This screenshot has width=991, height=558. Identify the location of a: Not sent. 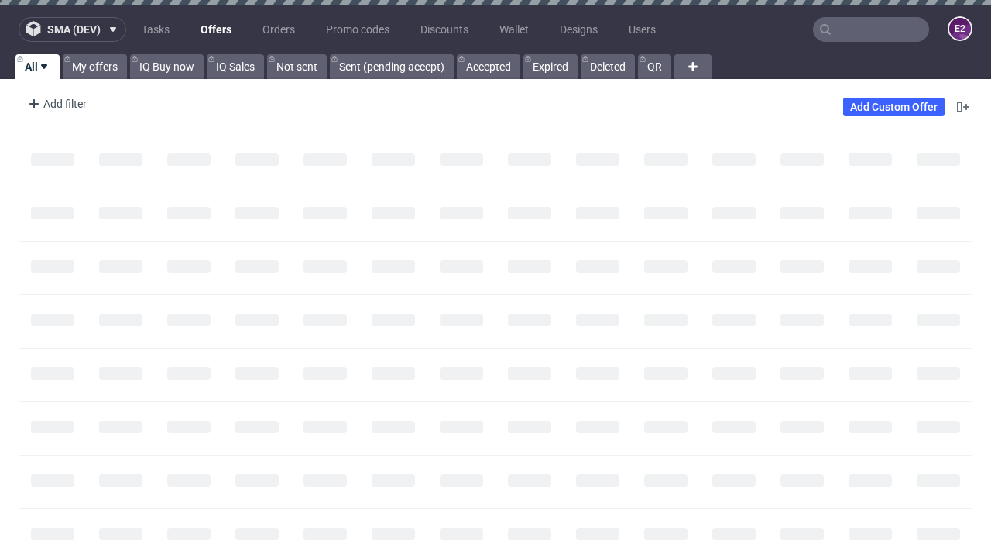
(297, 67).